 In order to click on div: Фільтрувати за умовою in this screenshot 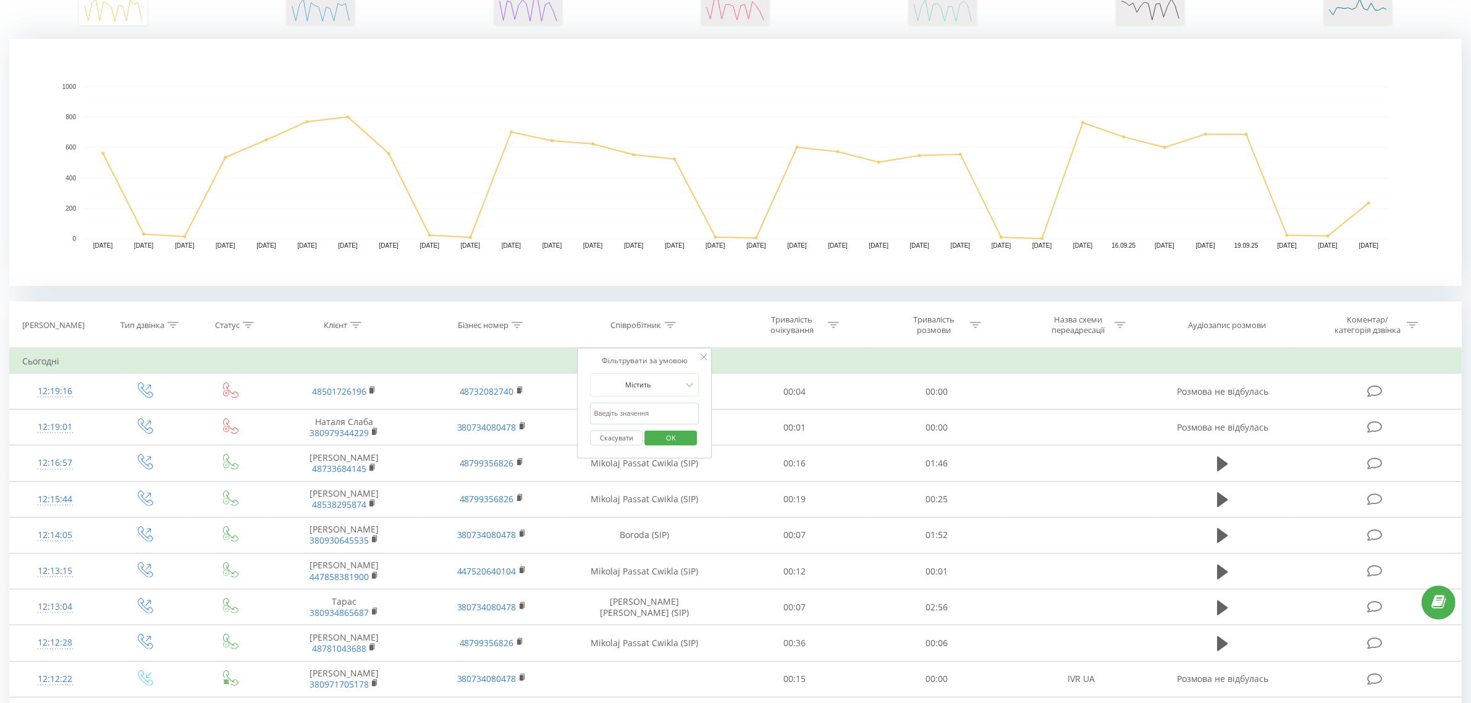, I will do `click(645, 361)`.